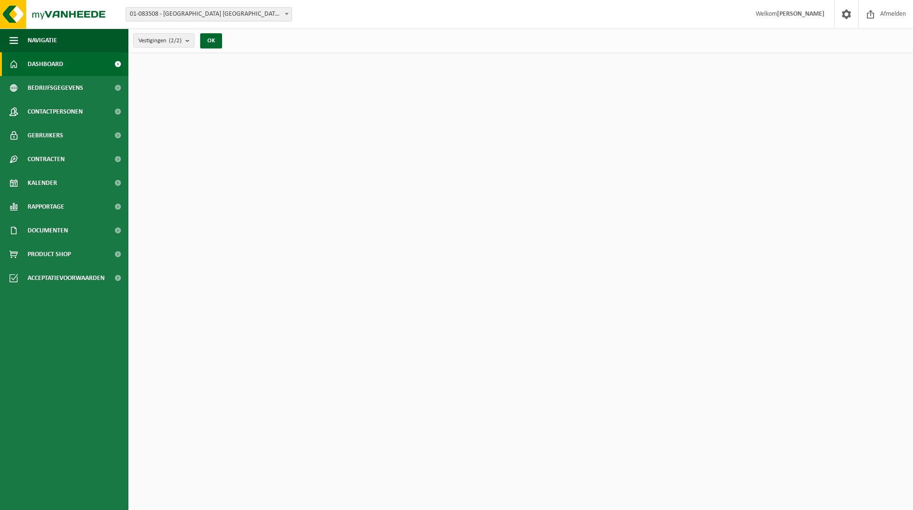 This screenshot has width=913, height=510. What do you see at coordinates (42, 183) in the screenshot?
I see `span: Kalender` at bounding box center [42, 183].